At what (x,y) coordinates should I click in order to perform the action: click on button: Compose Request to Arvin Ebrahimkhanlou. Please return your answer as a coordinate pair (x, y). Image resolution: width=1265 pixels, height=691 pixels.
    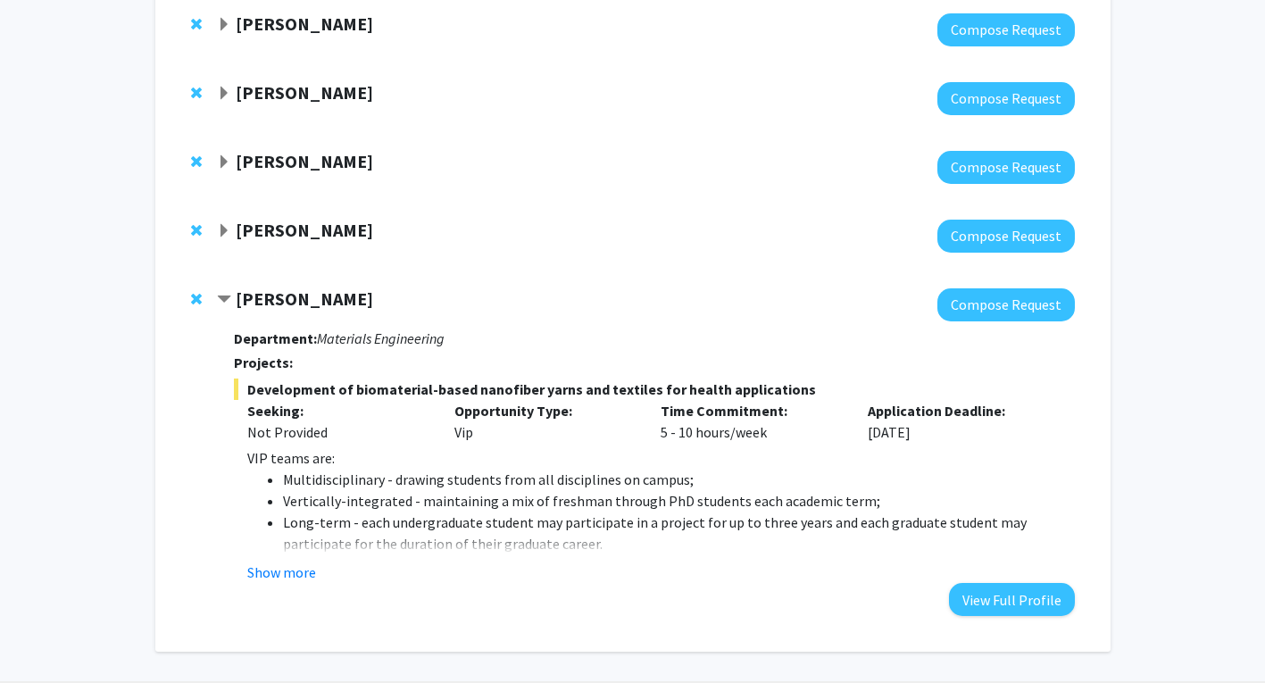
    Looking at the image, I should click on (1006, 98).